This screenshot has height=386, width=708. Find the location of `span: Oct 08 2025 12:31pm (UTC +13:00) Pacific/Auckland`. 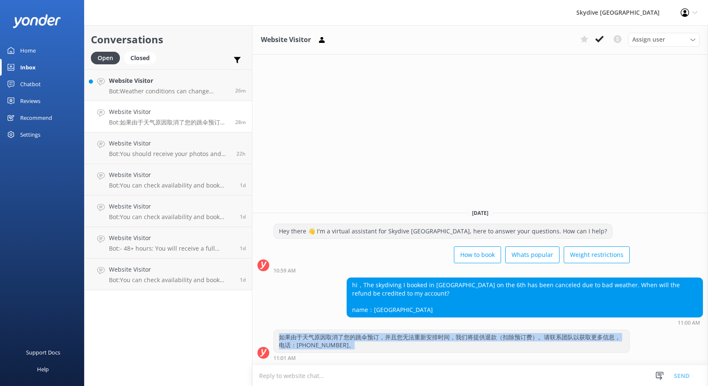

span: Oct 08 2025 12:31pm (UTC +13:00) Pacific/Auckland is located at coordinates (241, 154).